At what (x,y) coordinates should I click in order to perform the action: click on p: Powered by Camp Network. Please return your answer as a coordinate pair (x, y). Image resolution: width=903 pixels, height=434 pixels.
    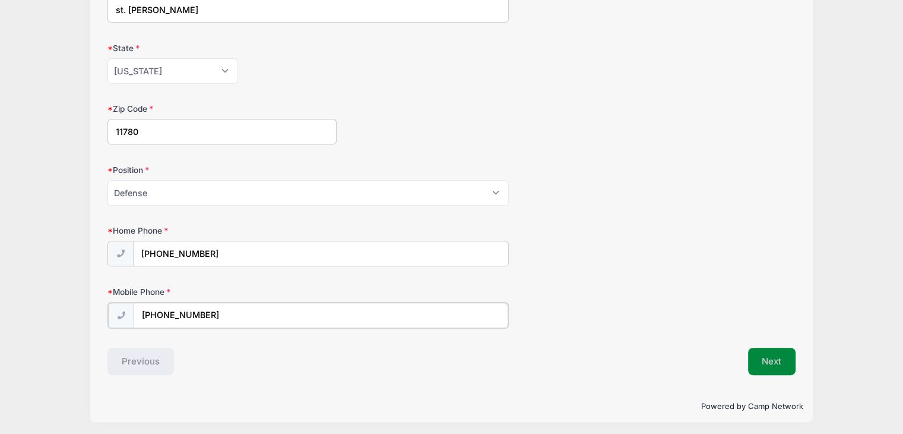
    Looking at the image, I should click on (451, 406).